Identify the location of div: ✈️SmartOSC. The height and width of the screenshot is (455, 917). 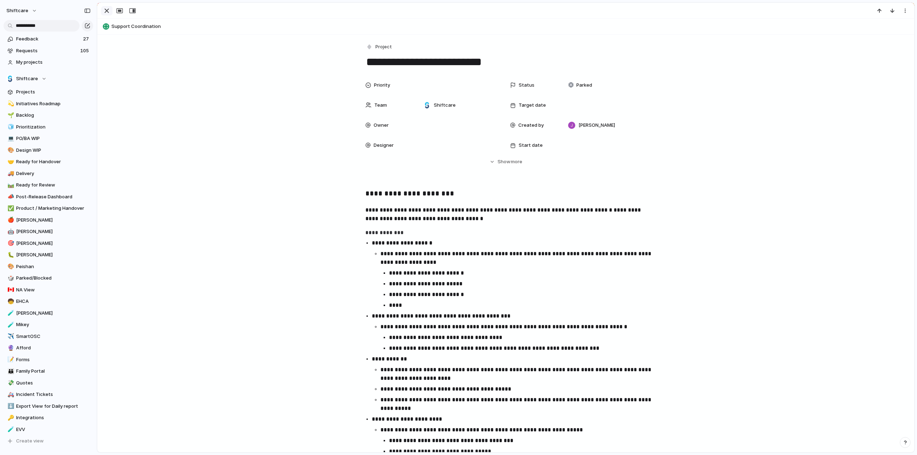
(48, 337).